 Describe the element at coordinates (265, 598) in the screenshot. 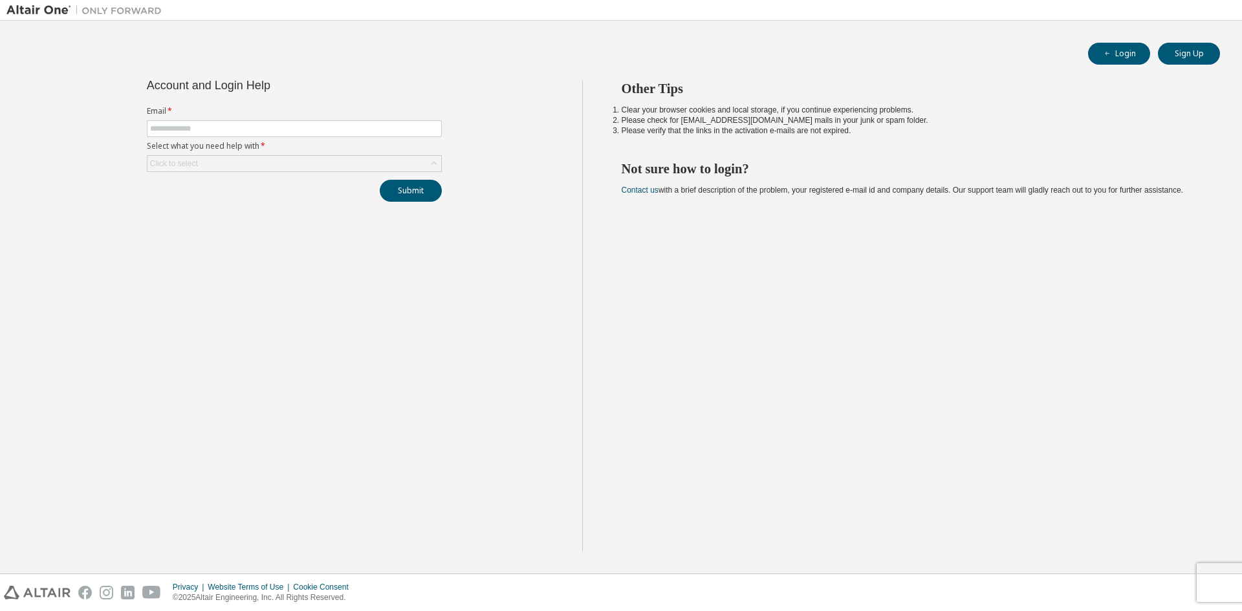

I see `p: © 2025 Altair Engineering, Inc. All Rights Reserved.` at that location.